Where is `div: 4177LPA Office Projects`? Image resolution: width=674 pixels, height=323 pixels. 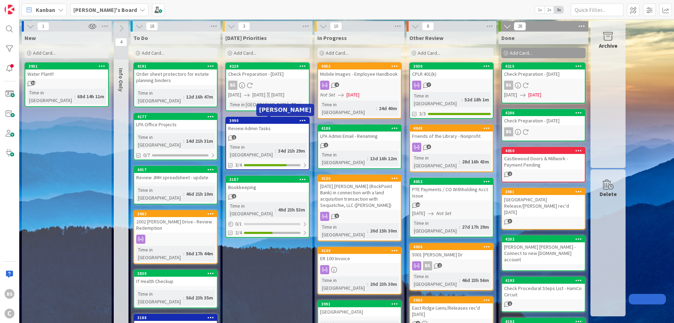
div: 4177LPA Office Projects is located at coordinates (176, 121).